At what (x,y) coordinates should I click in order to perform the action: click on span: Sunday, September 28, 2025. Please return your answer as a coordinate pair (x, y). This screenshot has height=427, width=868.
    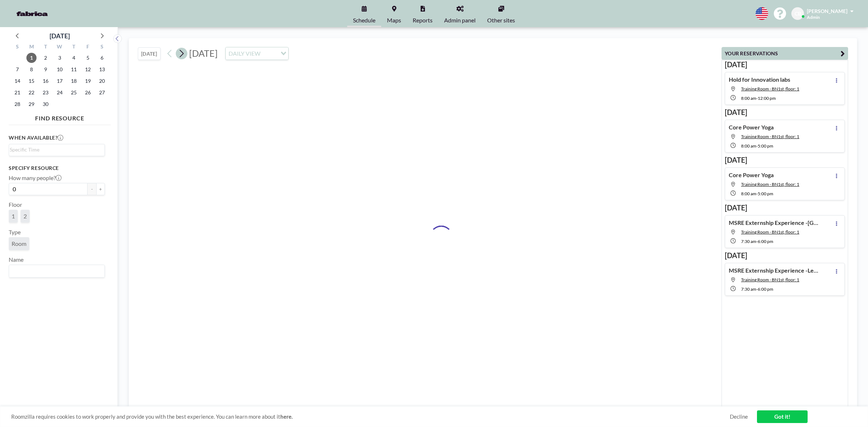
    Looking at the image, I should click on (17, 104).